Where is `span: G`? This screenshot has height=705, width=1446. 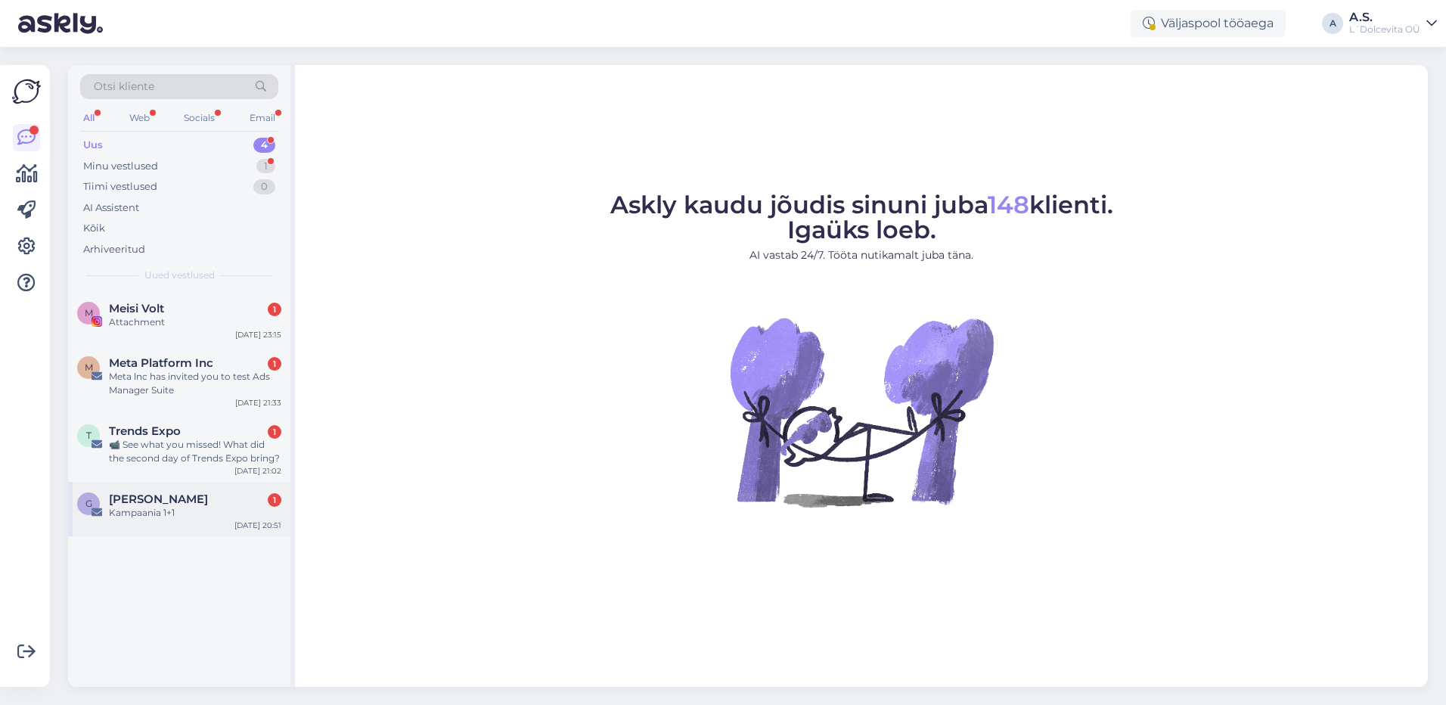
span: G is located at coordinates (88, 503).